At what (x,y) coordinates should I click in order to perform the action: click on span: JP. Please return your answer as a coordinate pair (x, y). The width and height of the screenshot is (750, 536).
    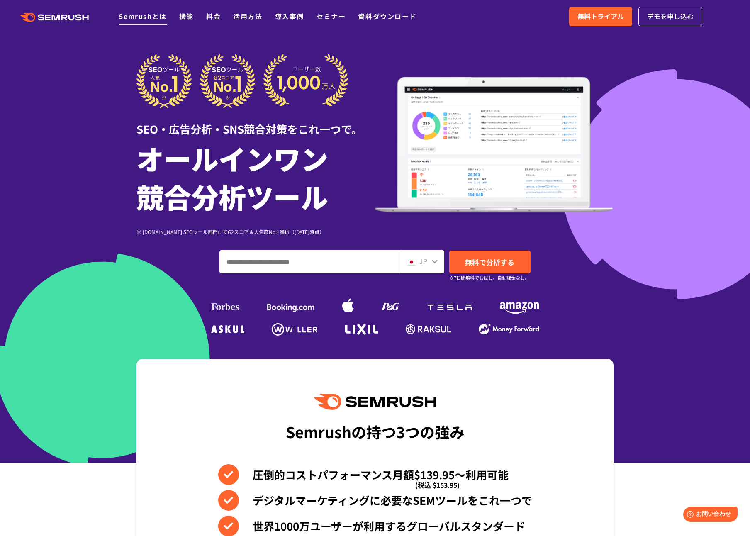
    Looking at the image, I should click on (423, 261).